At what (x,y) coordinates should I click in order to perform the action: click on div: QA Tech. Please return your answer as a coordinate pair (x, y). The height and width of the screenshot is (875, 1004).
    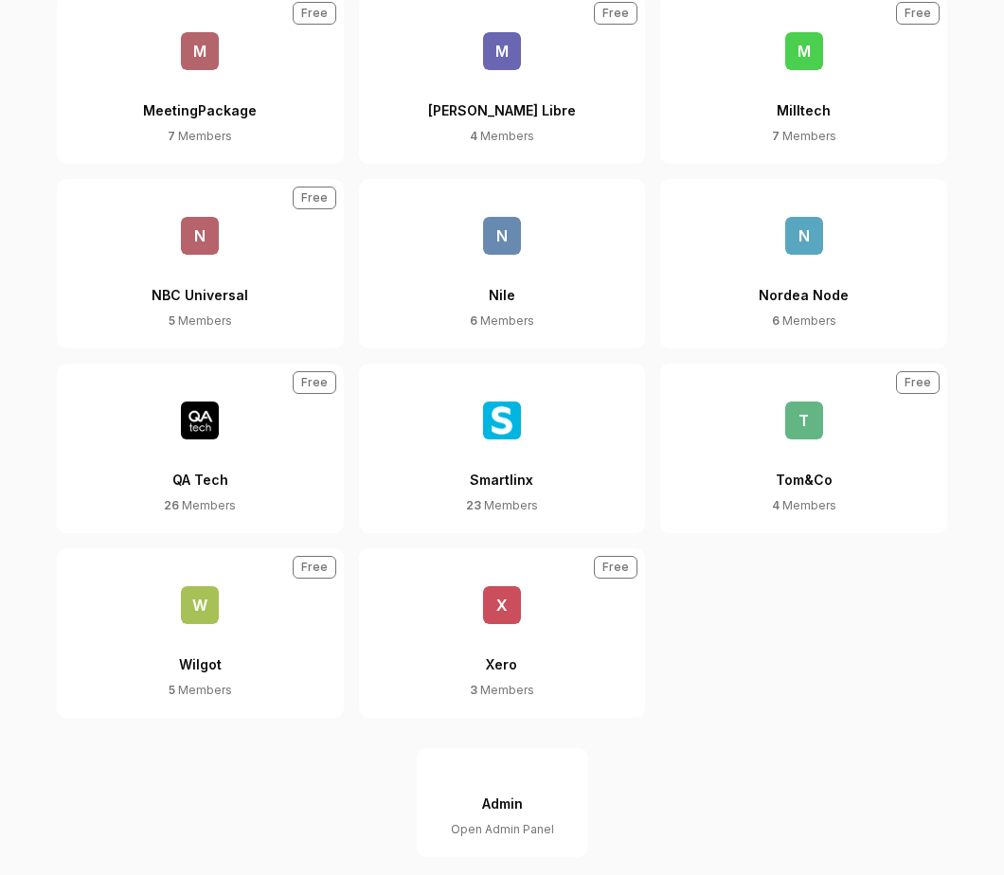
    Looking at the image, I should click on (200, 468).